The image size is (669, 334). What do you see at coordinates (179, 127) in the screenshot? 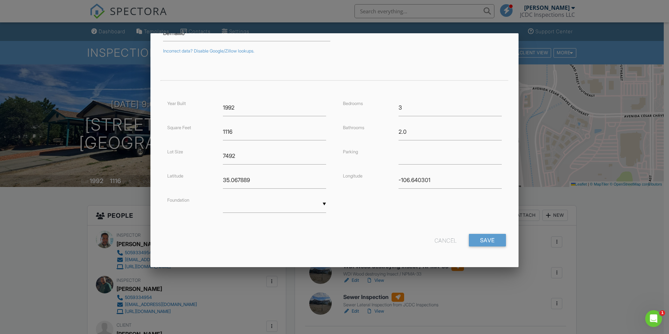
I see `label: Square Feet` at bounding box center [179, 127].